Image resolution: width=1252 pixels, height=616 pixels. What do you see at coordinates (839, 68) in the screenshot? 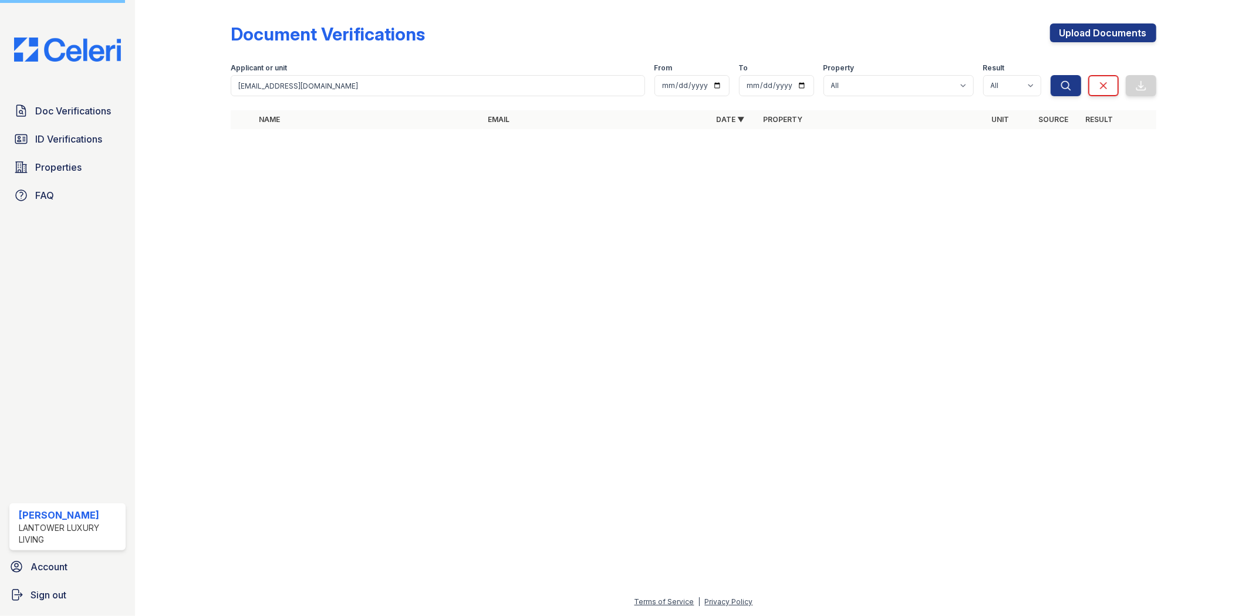
I see `label: Property` at bounding box center [839, 68].